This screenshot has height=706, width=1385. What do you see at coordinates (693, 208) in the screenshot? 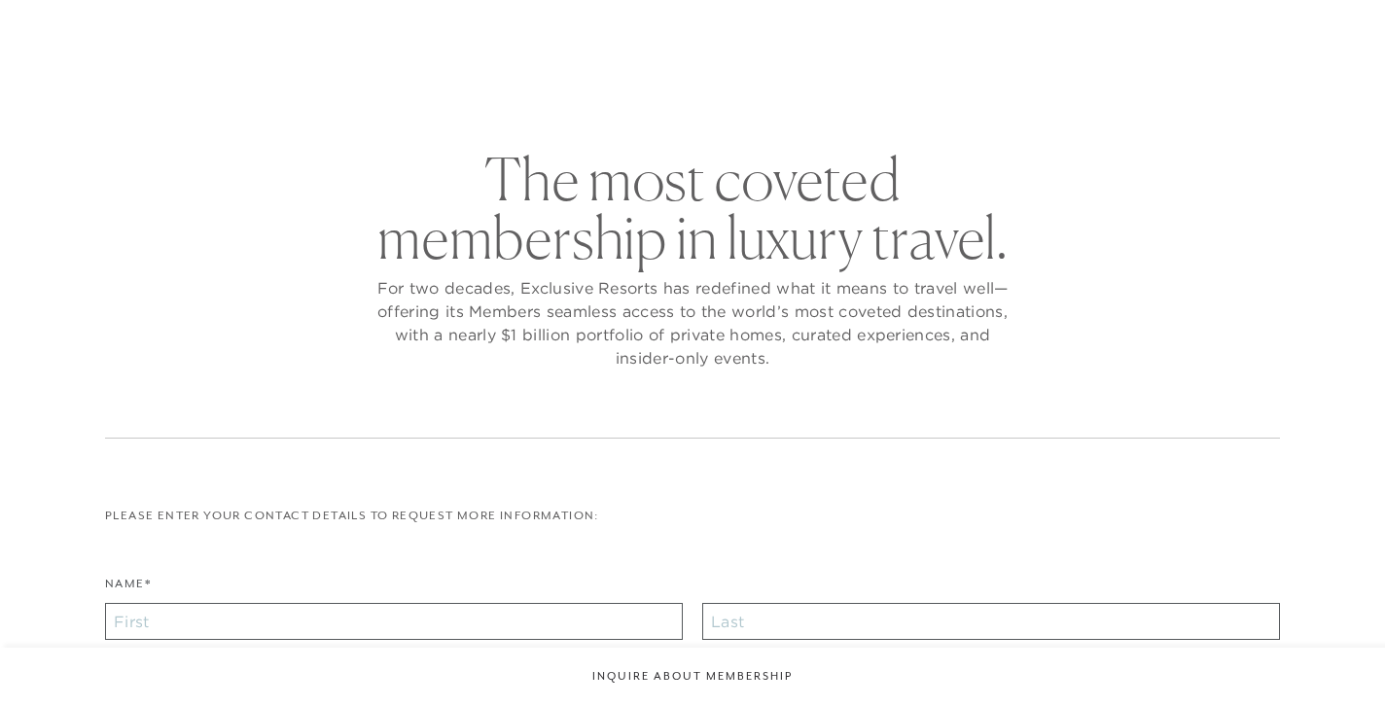
I see `h2: The most coveted membership in luxury travel.` at bounding box center [693, 208].